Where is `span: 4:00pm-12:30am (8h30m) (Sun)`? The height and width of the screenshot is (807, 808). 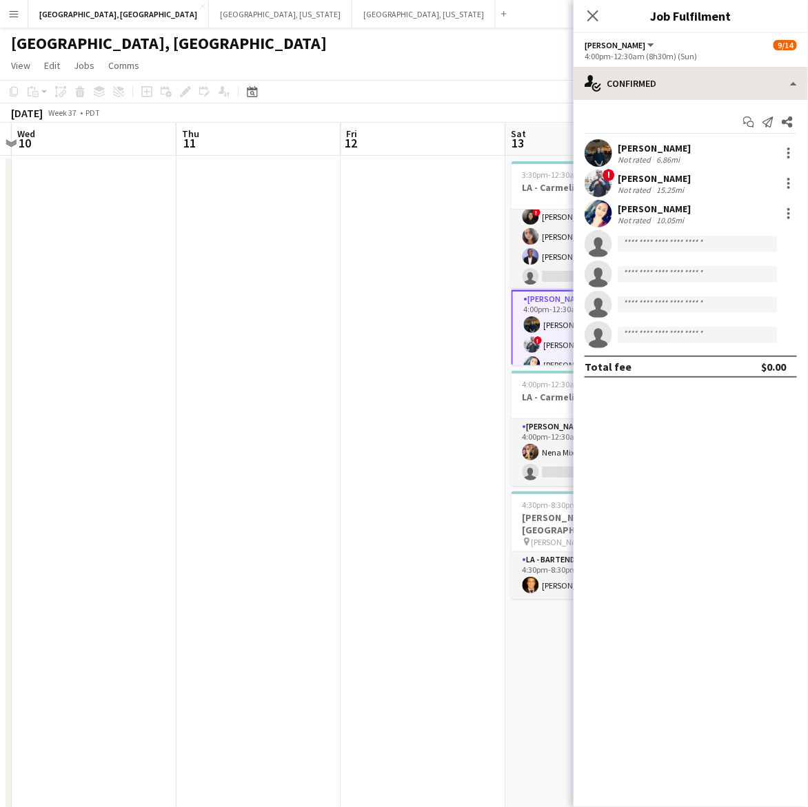 span: 4:00pm-12:30am (8h30m) (Sun) is located at coordinates (579, 384).